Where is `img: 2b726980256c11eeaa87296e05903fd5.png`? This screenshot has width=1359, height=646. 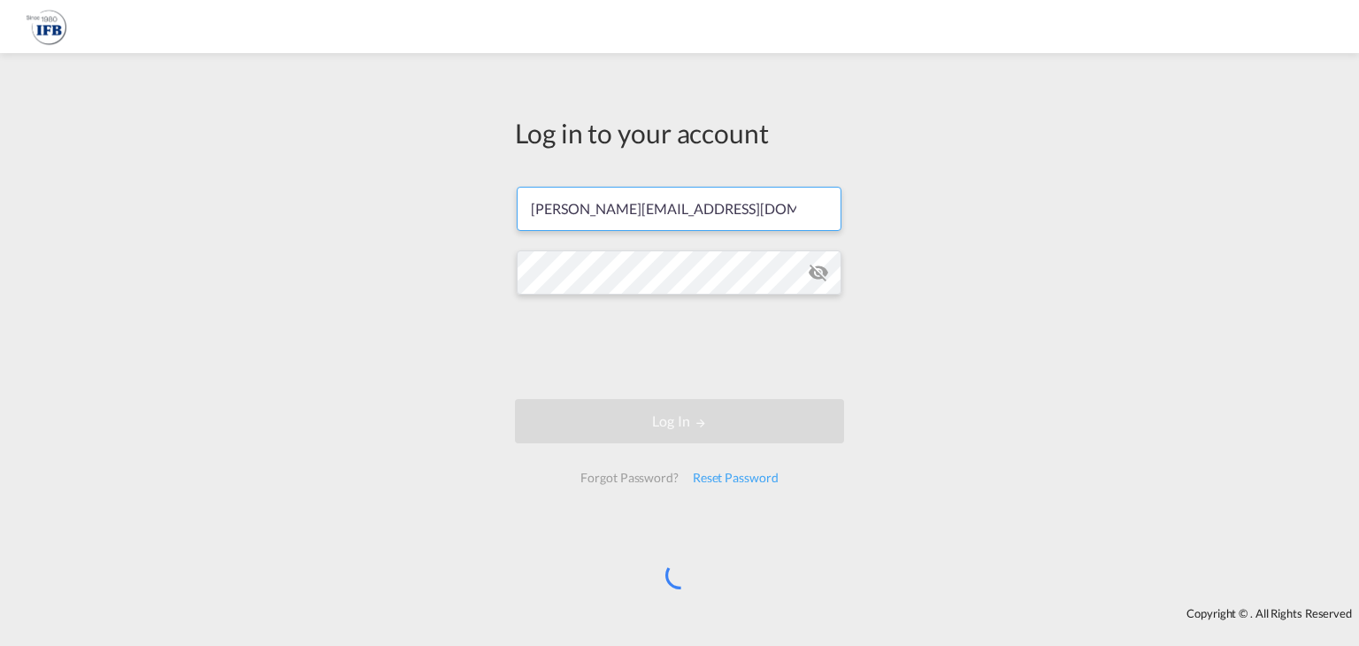 img: 2b726980256c11eeaa87296e05903fd5.png is located at coordinates (46, 27).